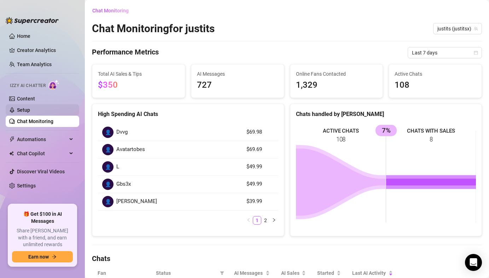 This screenshot has height=278, width=489. Describe the element at coordinates (153, 29) in the screenshot. I see `h2: Chat Monitoring for justits` at that location.